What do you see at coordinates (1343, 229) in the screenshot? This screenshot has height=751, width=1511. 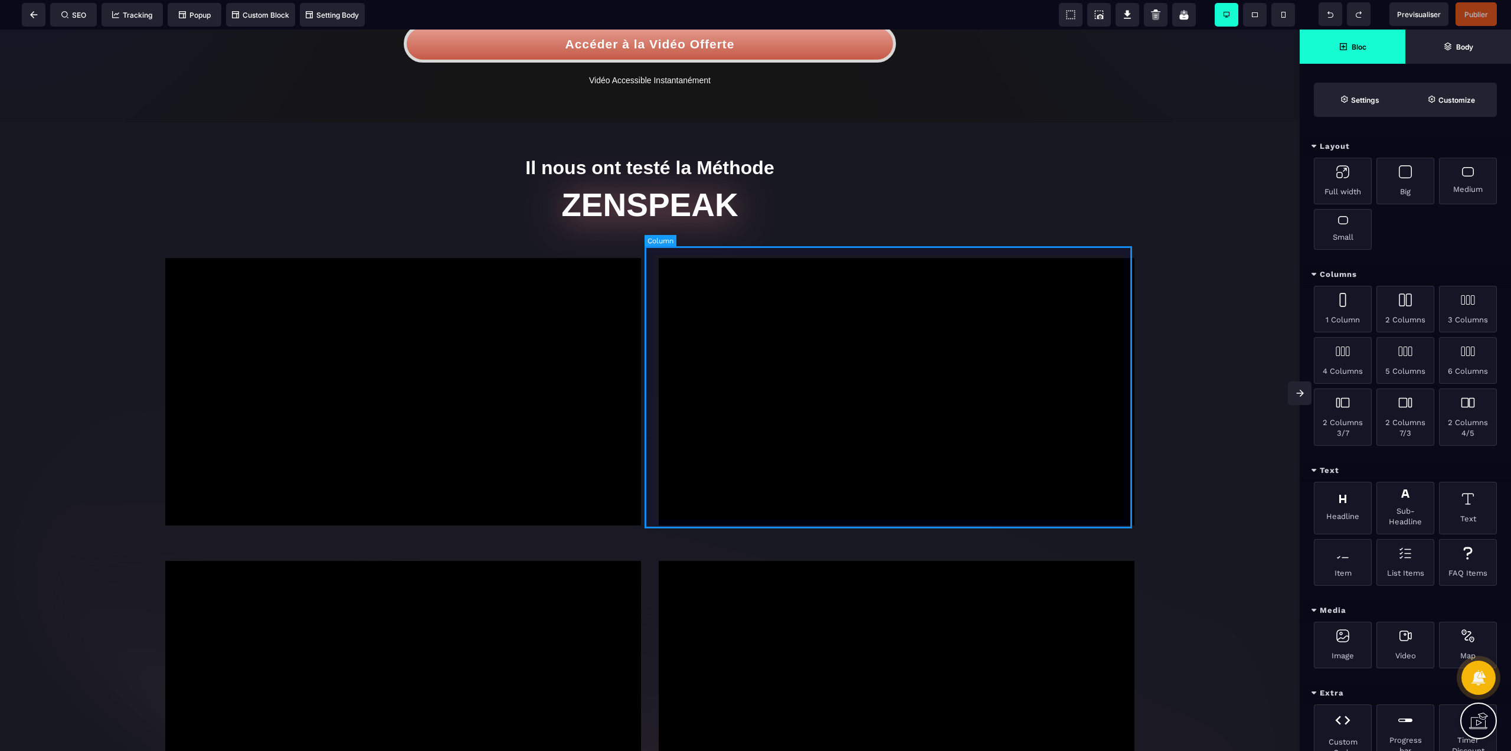 I see `div: Small` at bounding box center [1343, 229].